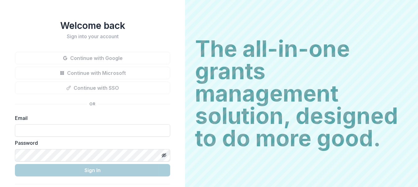 This screenshot has height=187, width=418. I want to click on button: Toggle password visibility, so click(164, 155).